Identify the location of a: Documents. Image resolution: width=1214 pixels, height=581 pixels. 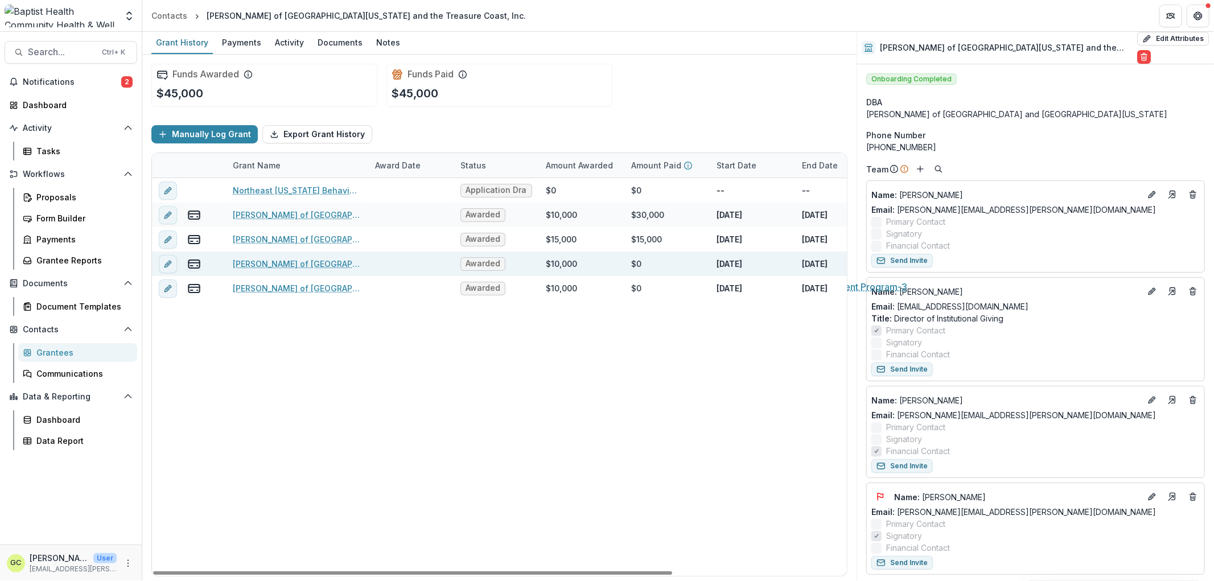
(340, 43).